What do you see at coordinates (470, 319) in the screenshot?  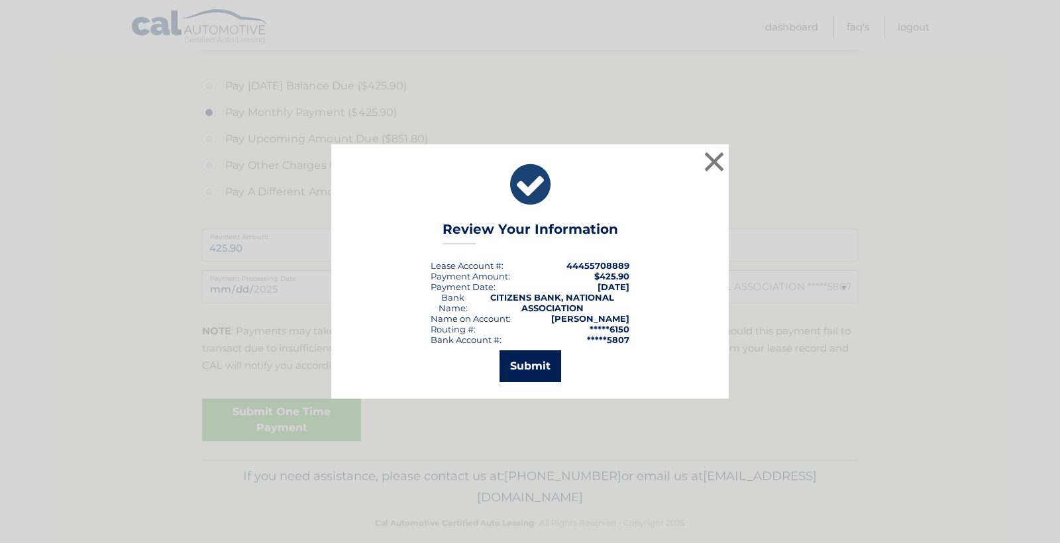 I see `div: Name on Account:` at bounding box center [470, 319].